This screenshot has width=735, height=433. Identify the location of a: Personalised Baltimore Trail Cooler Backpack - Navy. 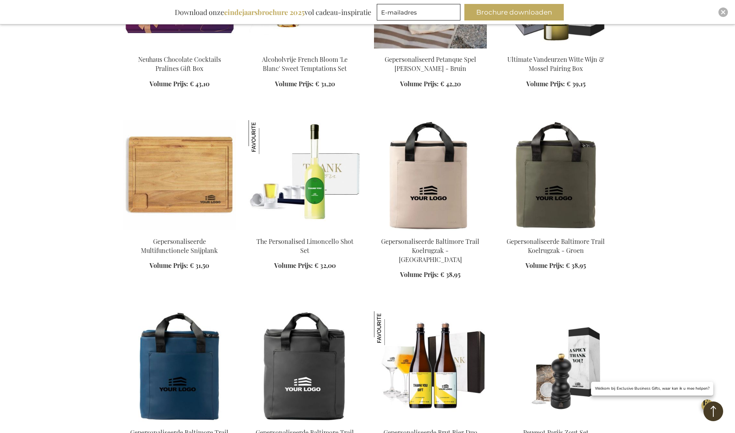
(179, 422).